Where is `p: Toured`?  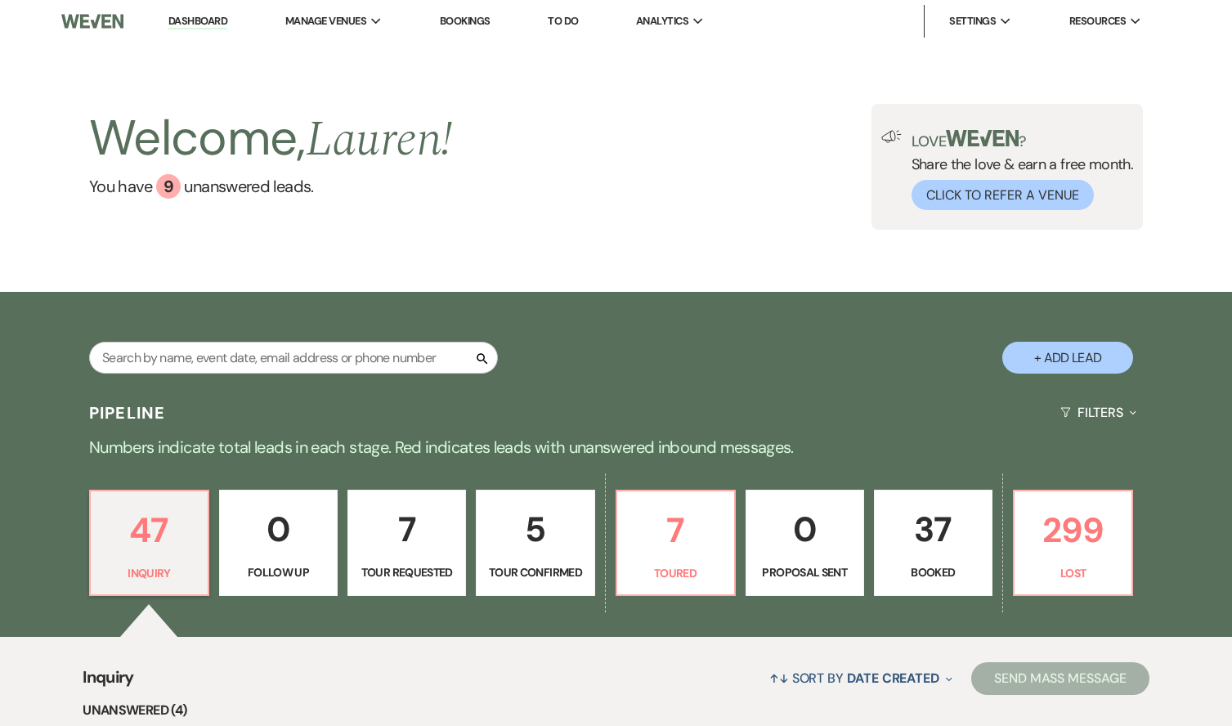
p: Toured is located at coordinates (676, 573).